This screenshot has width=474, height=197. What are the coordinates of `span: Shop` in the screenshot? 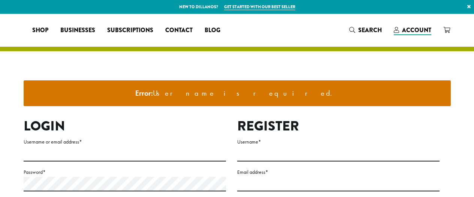 It's located at (40, 30).